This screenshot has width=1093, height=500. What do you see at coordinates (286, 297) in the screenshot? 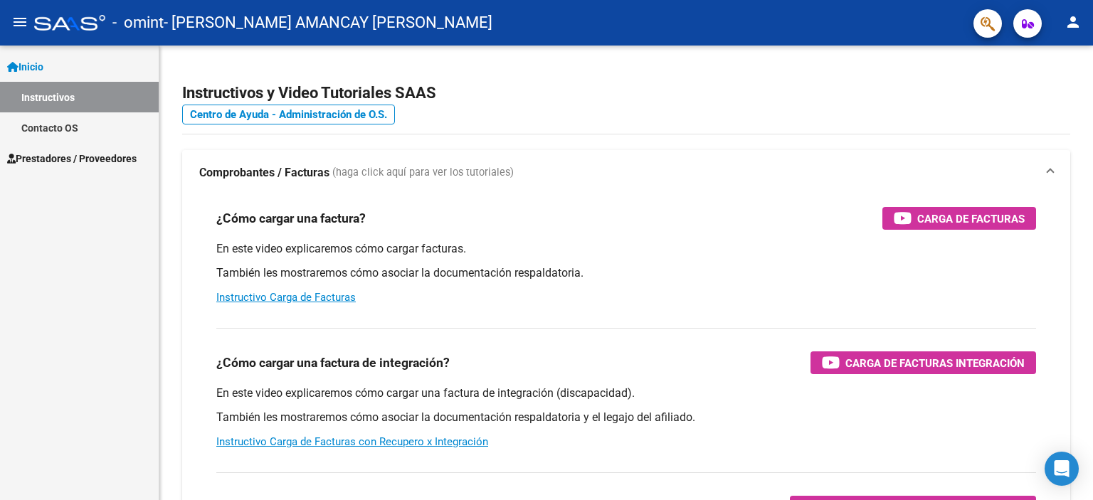
I see `a: Instructivo Carga de Facturas` at bounding box center [286, 297].